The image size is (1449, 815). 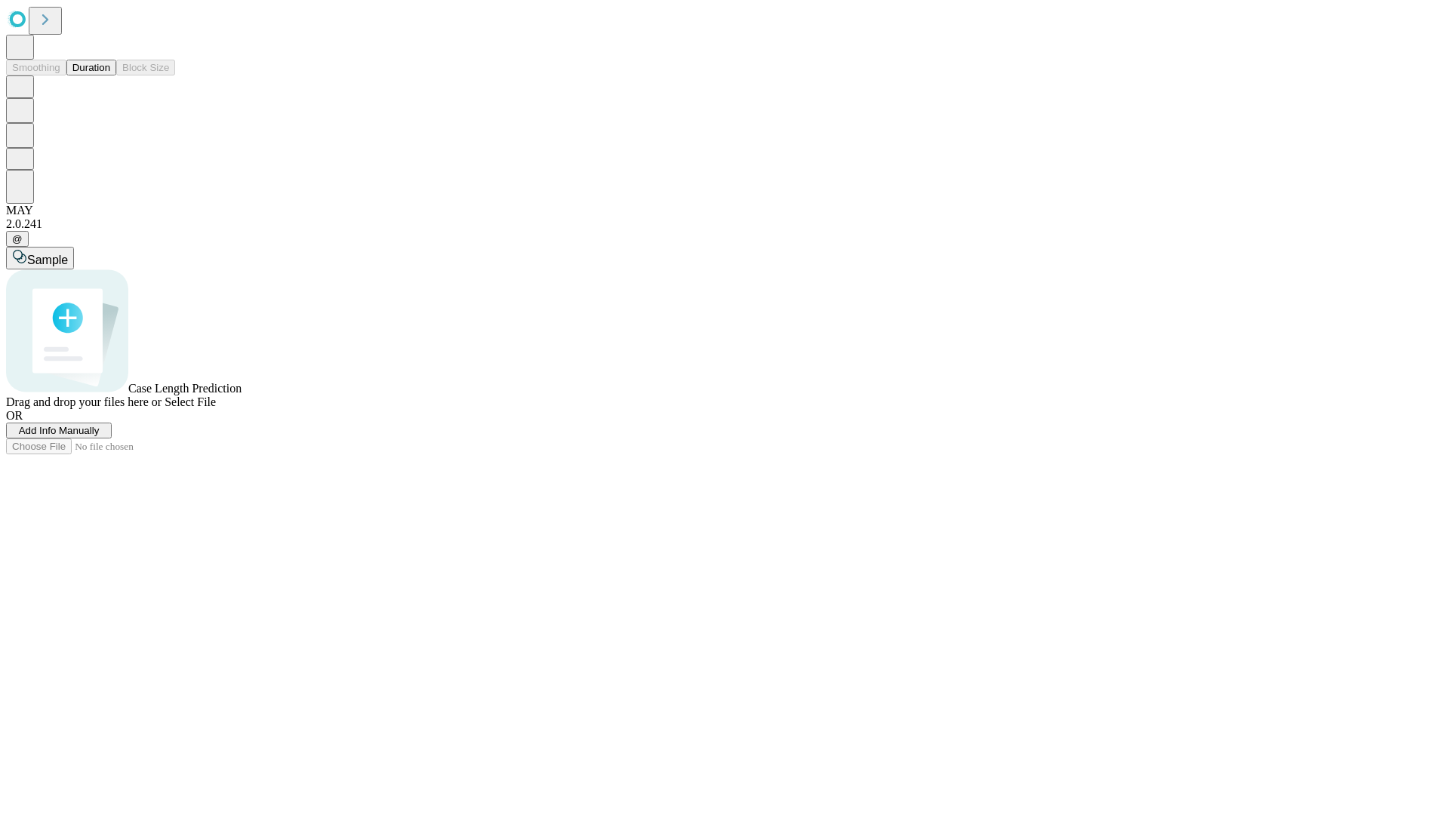 What do you see at coordinates (36, 67) in the screenshot?
I see `button: Smoothing` at bounding box center [36, 67].